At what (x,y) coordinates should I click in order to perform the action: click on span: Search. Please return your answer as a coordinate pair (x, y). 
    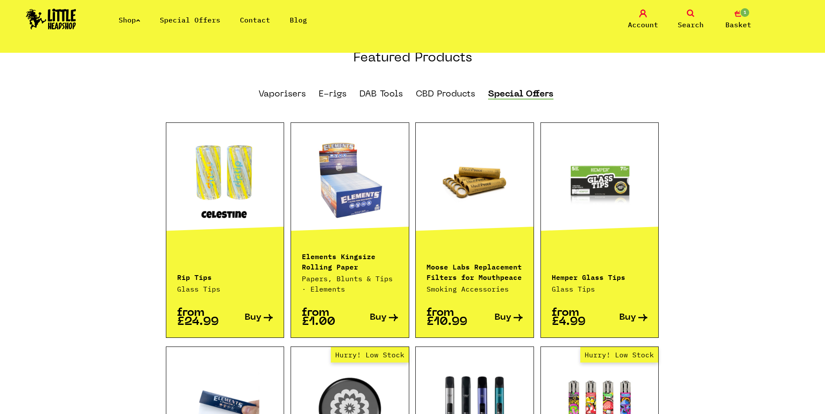
    Looking at the image, I should click on (690, 25).